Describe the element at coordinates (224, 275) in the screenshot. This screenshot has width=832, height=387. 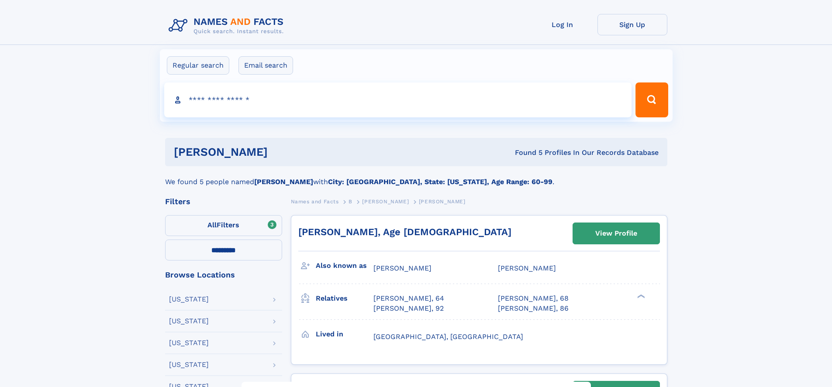
I see `div: Browse Locations` at that location.